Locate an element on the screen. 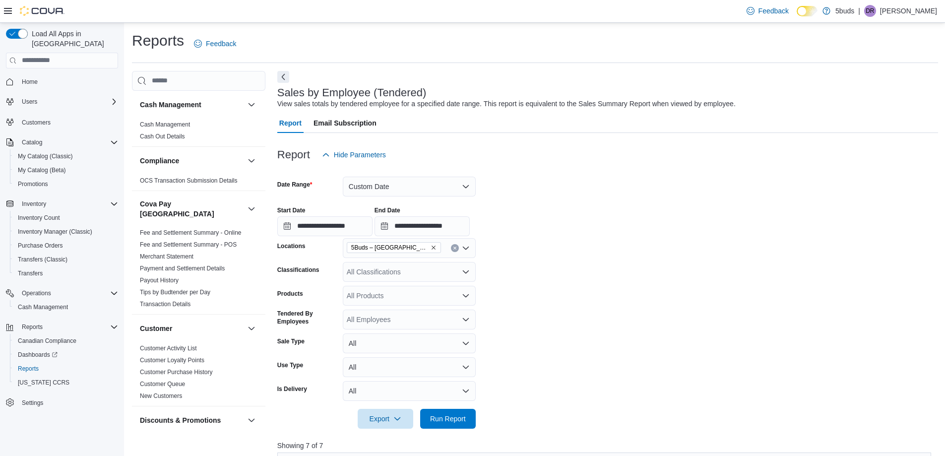 This screenshot has width=945, height=456. p: 5buds is located at coordinates (845, 11).